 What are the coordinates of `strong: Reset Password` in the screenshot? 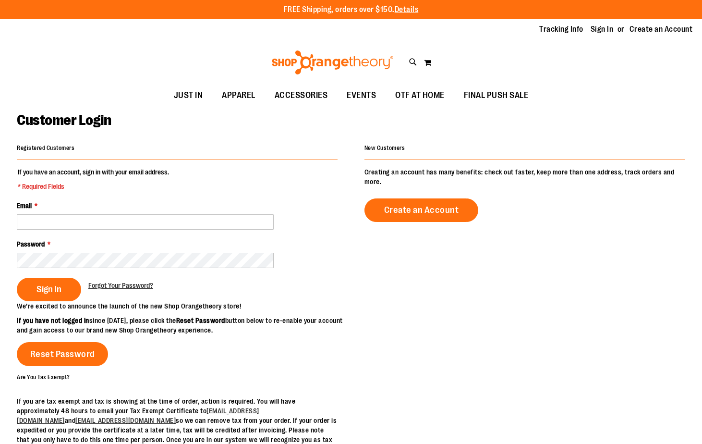 It's located at (201, 320).